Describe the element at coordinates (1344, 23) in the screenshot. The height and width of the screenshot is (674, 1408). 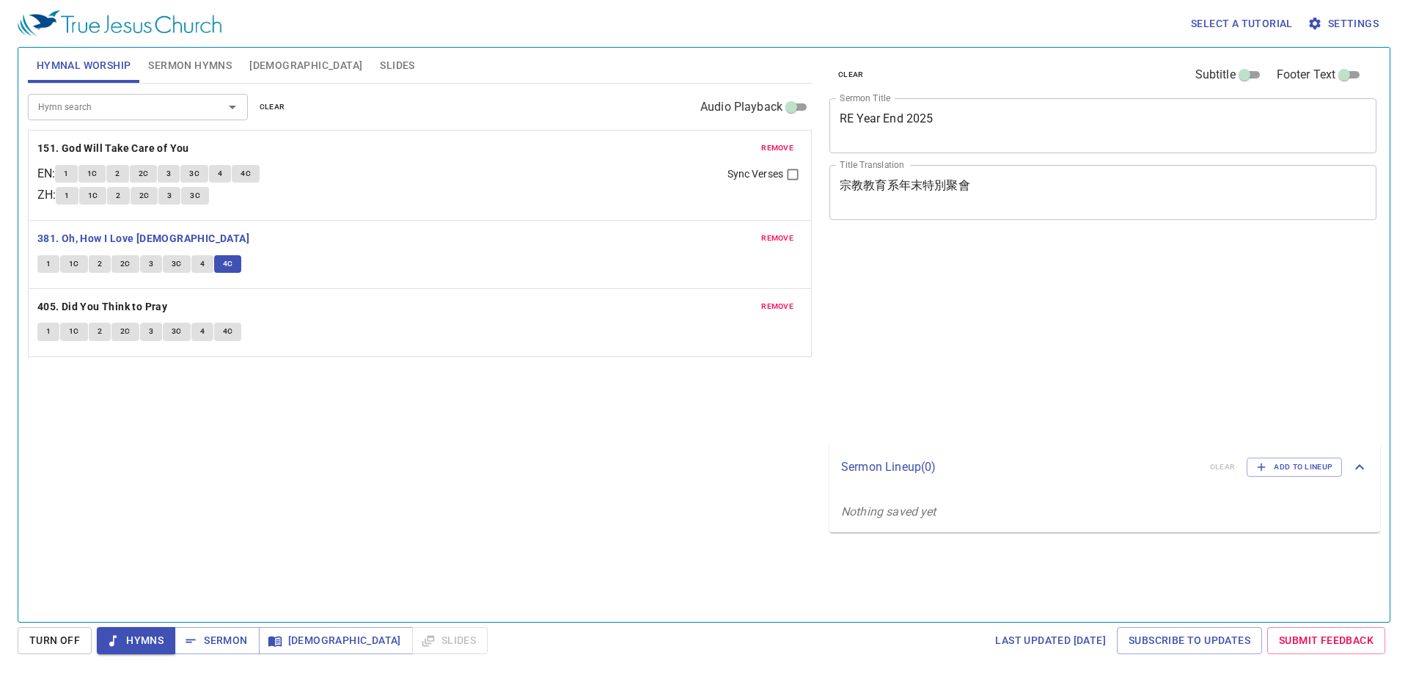
I see `span: Settings` at that location.